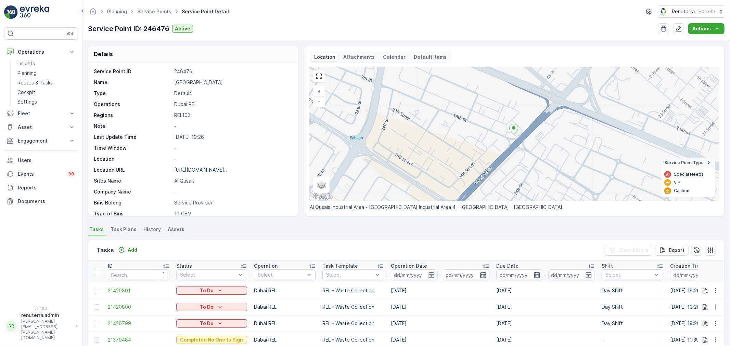 This screenshot has height=346, width=730. I want to click on img: logo, so click(11, 12).